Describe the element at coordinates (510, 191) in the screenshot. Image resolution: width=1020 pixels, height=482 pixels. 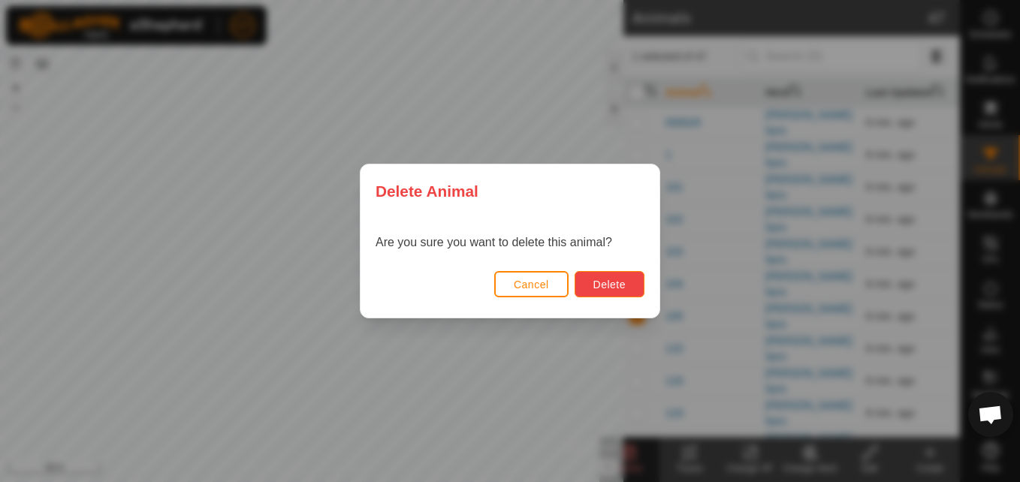
I see `div: Delete Animal` at that location.